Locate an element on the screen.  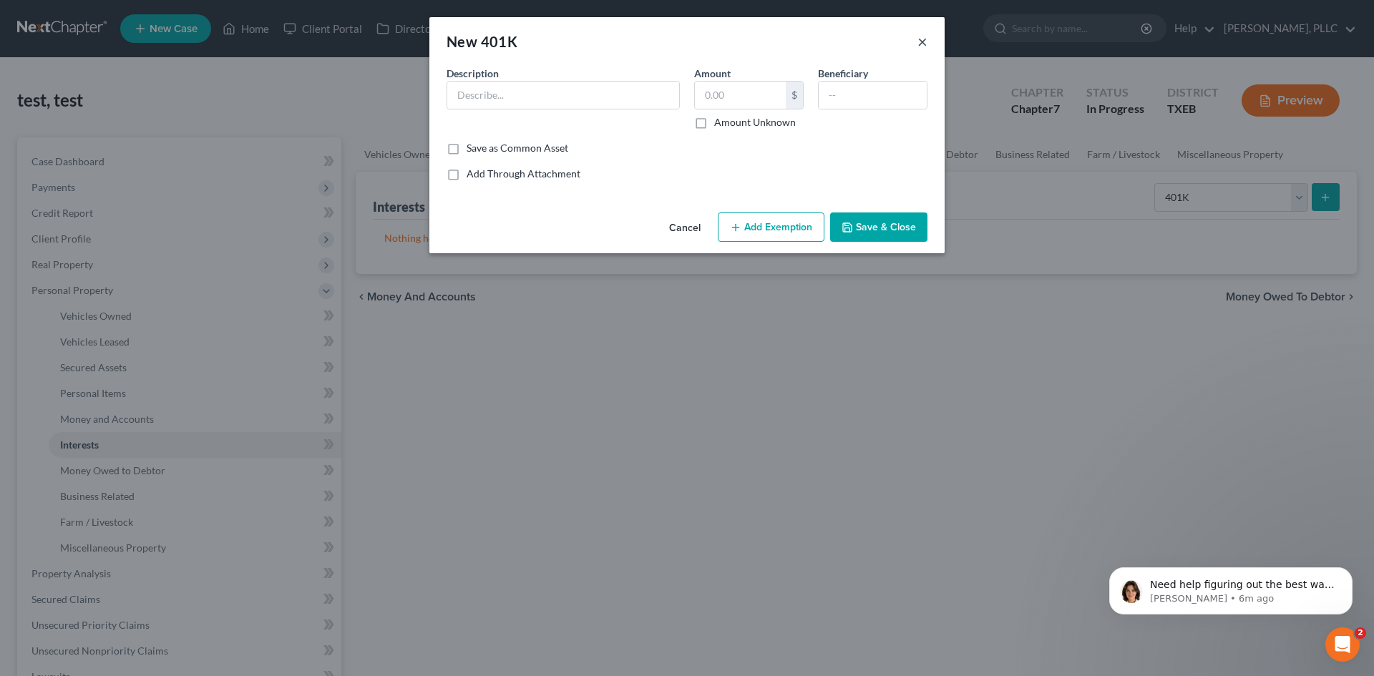
button: Save & Close is located at coordinates (879, 228).